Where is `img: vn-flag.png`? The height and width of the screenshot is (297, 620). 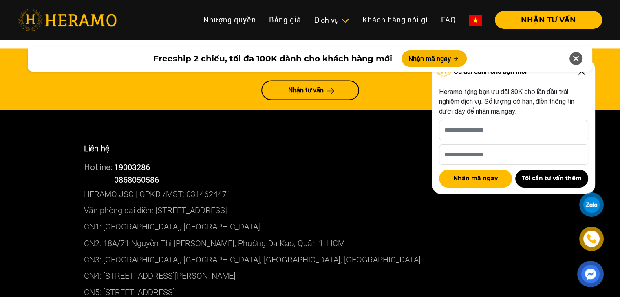
img: vn-flag.png is located at coordinates (475, 20).